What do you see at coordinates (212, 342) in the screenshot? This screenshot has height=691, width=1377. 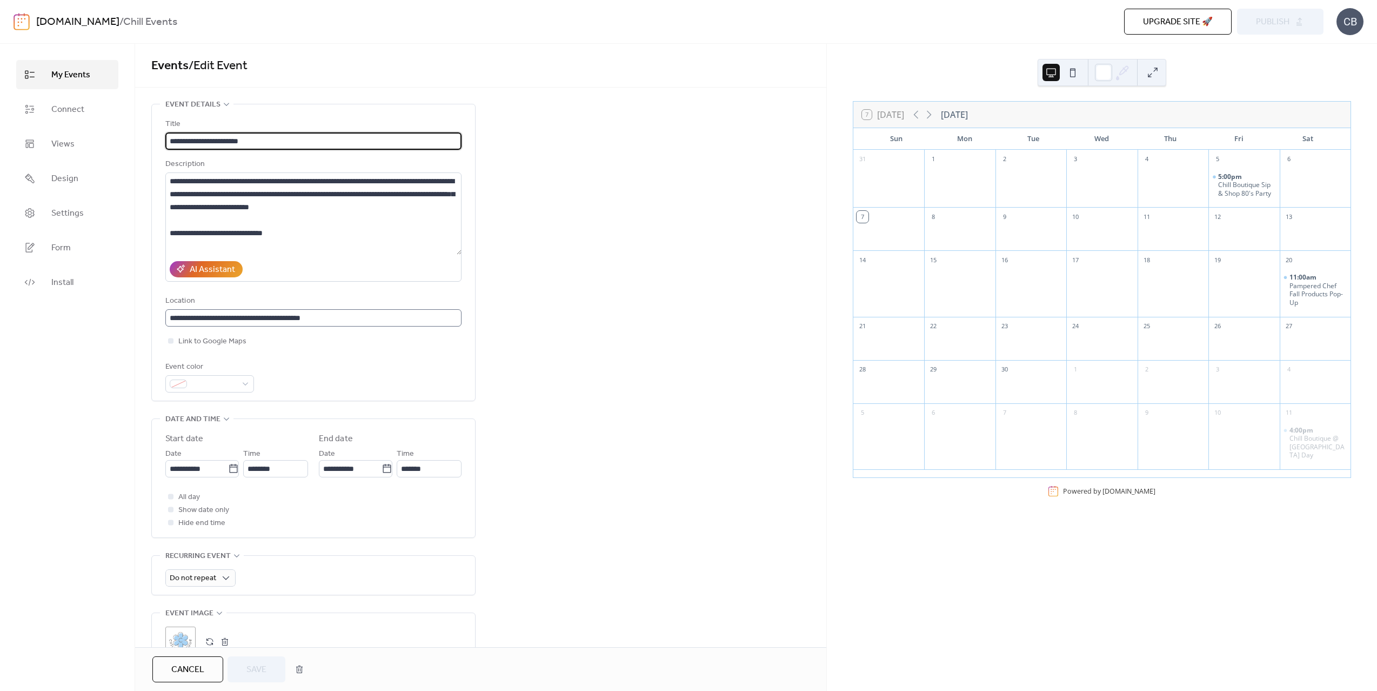 I see `span: Link to Google Maps` at bounding box center [212, 342].